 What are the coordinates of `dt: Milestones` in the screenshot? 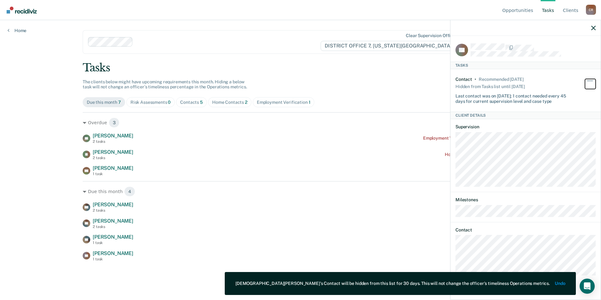 It's located at (526, 200).